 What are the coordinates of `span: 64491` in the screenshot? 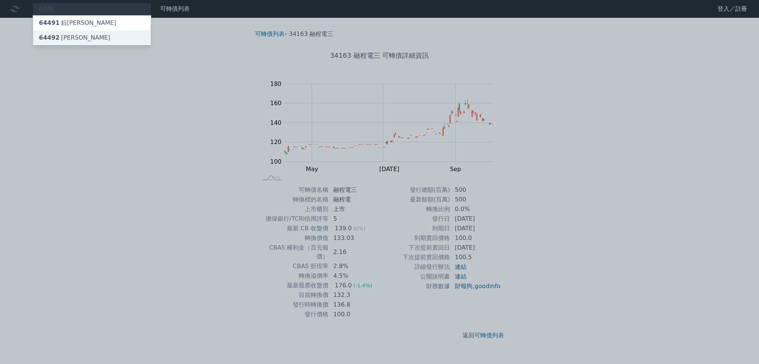 It's located at (49, 23).